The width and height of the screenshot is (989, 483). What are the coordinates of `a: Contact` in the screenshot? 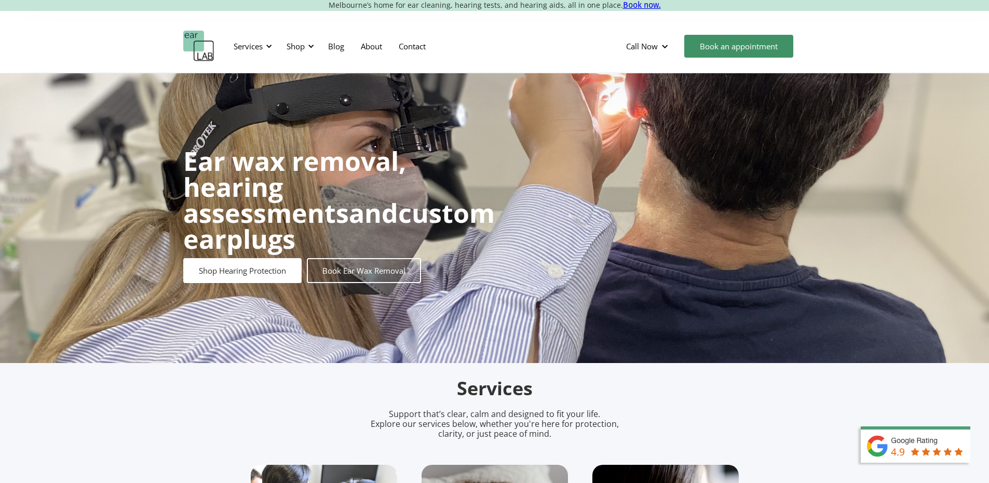 It's located at (412, 46).